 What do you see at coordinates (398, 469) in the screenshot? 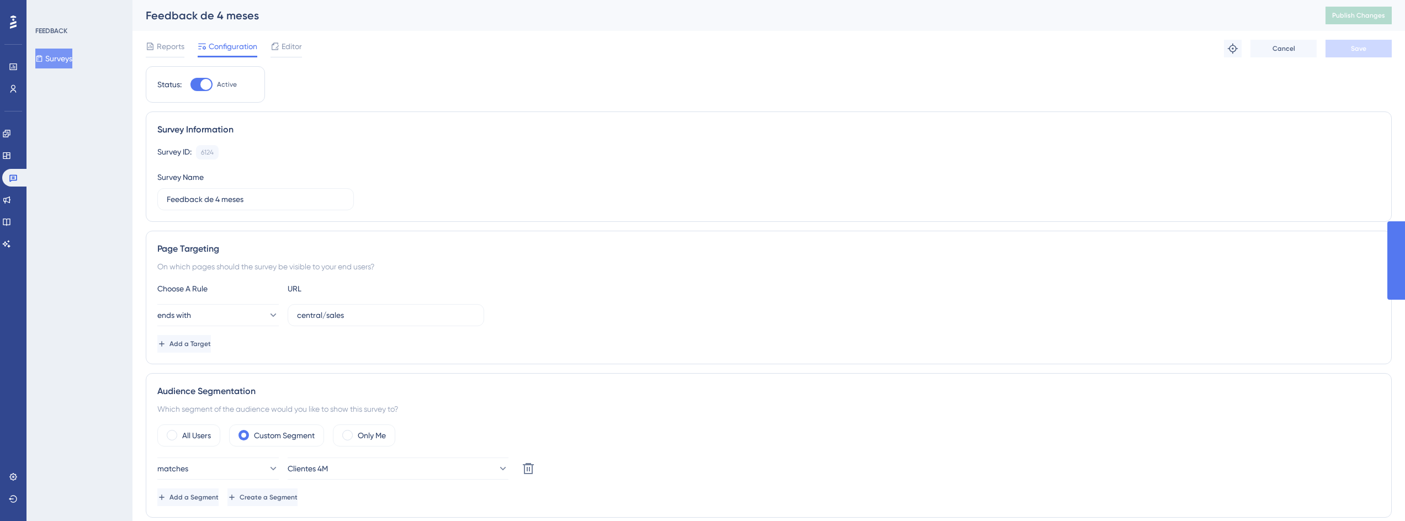
I see `button: Clientes 4M` at bounding box center [398, 469].